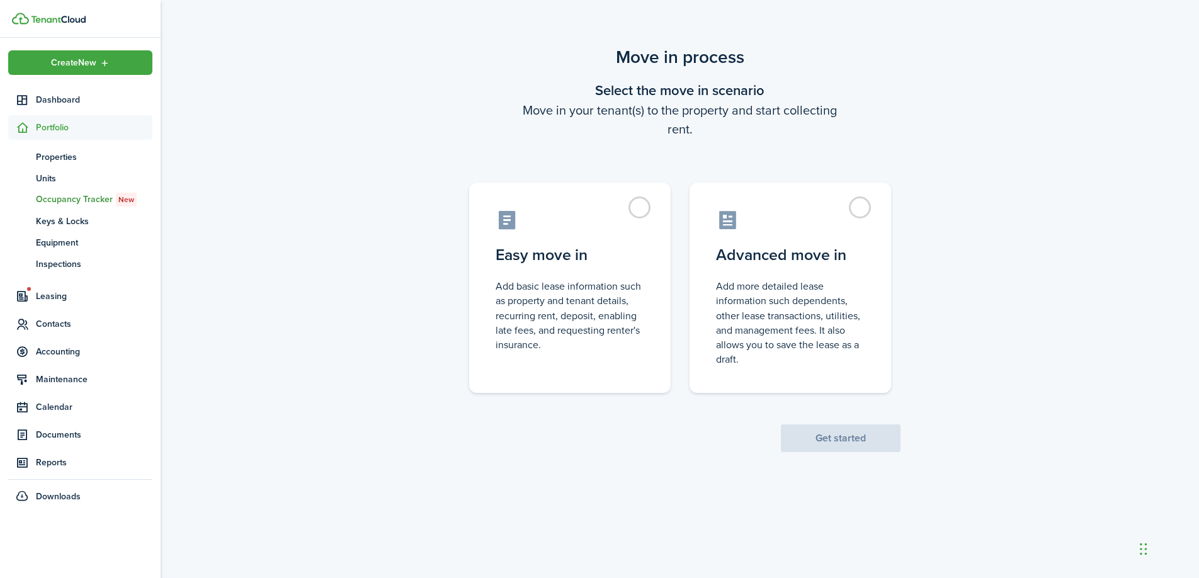 The height and width of the screenshot is (578, 1199). Describe the element at coordinates (94, 200) in the screenshot. I see `span: Occupancy Tracker` at that location.